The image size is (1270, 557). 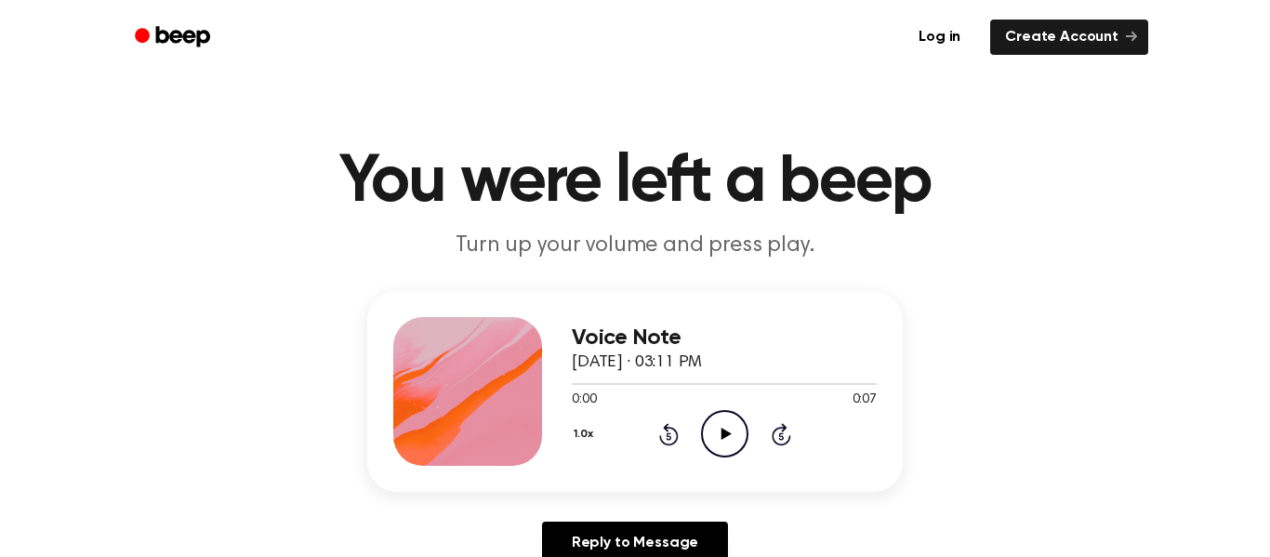 I want to click on a: Beep, so click(x=174, y=37).